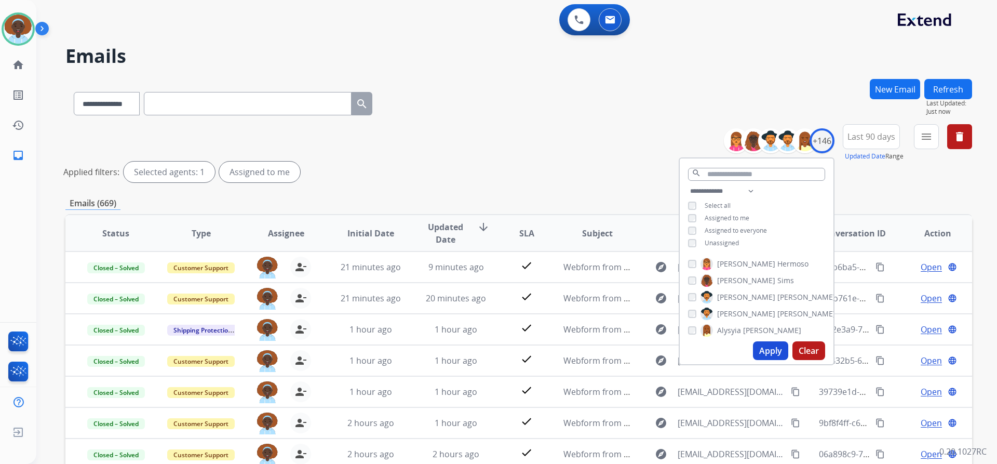  I want to click on mat-icon: arrow_downward, so click(484, 227).